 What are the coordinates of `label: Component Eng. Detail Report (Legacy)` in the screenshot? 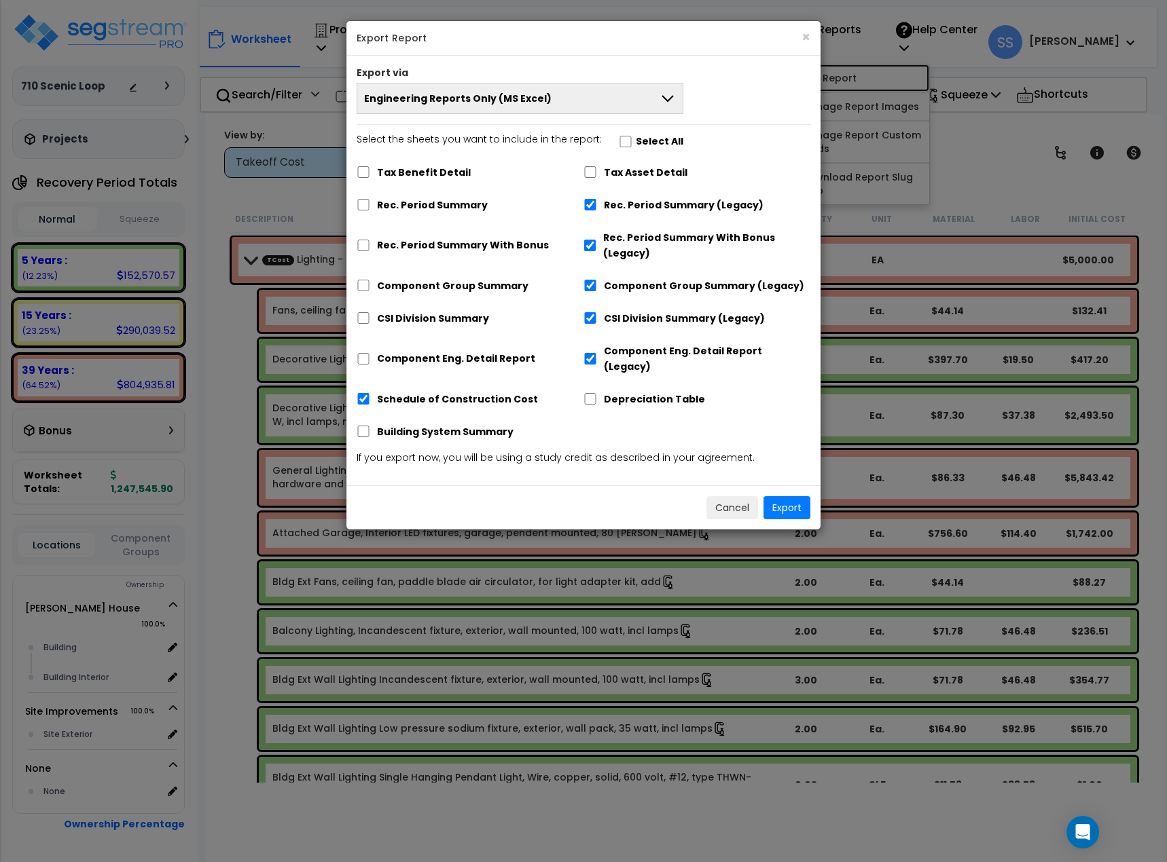 It's located at (707, 359).